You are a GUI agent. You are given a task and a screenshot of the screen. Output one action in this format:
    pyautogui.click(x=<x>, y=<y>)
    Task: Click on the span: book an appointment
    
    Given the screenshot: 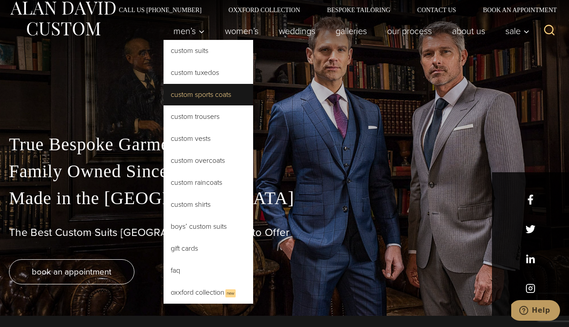 What is the action you would take?
    pyautogui.click(x=72, y=271)
    